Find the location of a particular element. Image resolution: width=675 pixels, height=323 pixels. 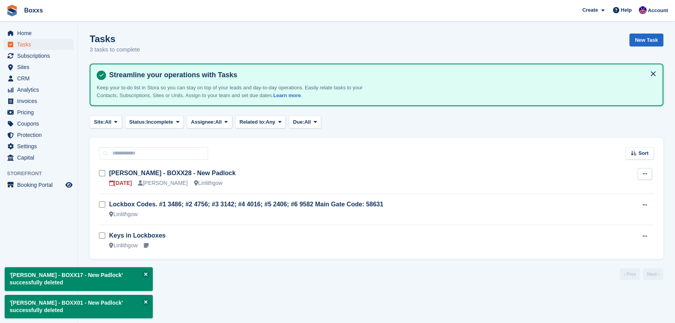

button: Status: Incomplete is located at coordinates (154, 122).